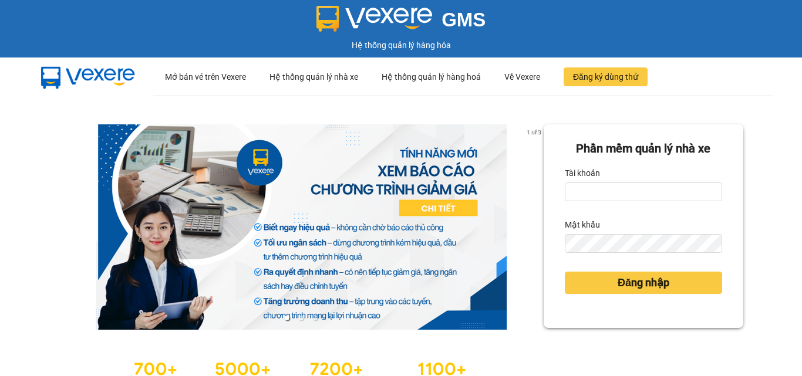 The image size is (802, 376). What do you see at coordinates (463, 19) in the screenshot?
I see `span: GMS` at bounding box center [463, 19].